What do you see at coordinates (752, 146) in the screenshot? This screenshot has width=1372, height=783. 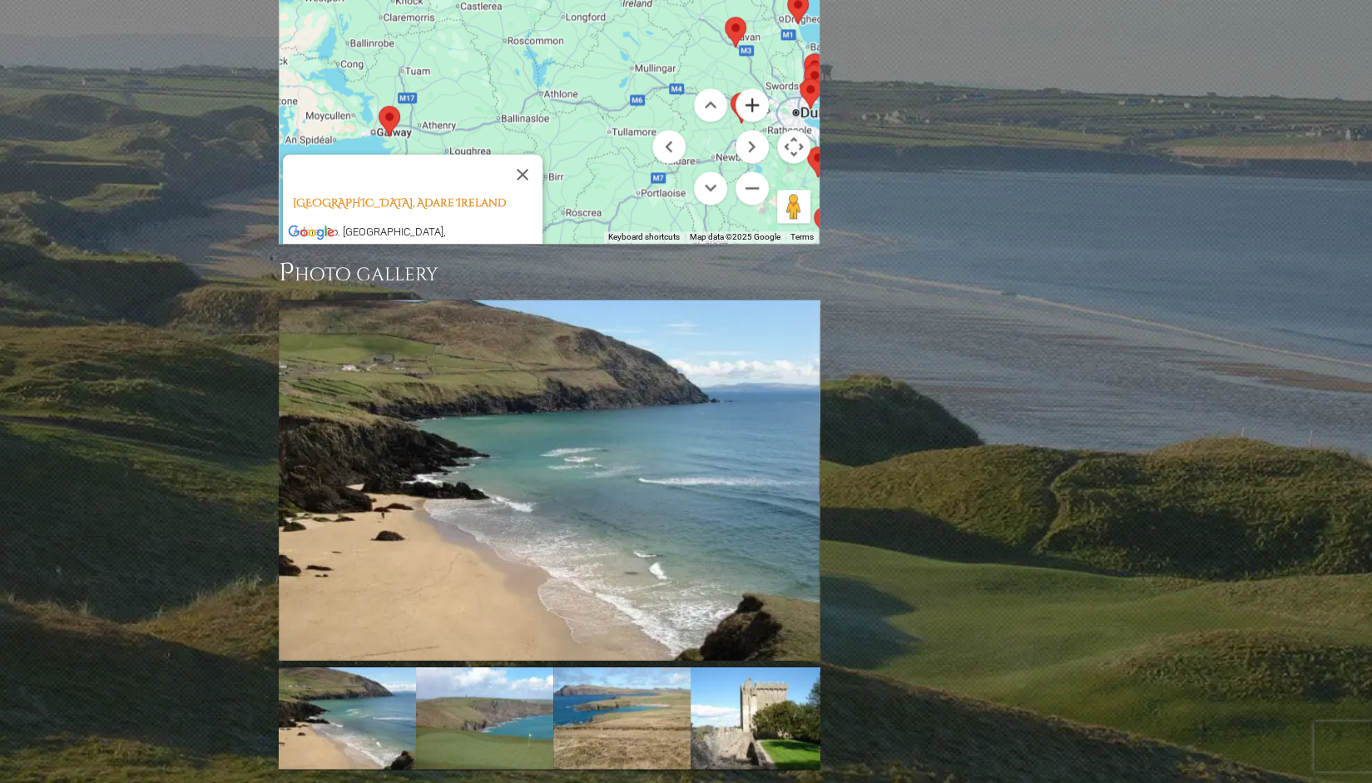 I see `button: Move right` at bounding box center [752, 146].